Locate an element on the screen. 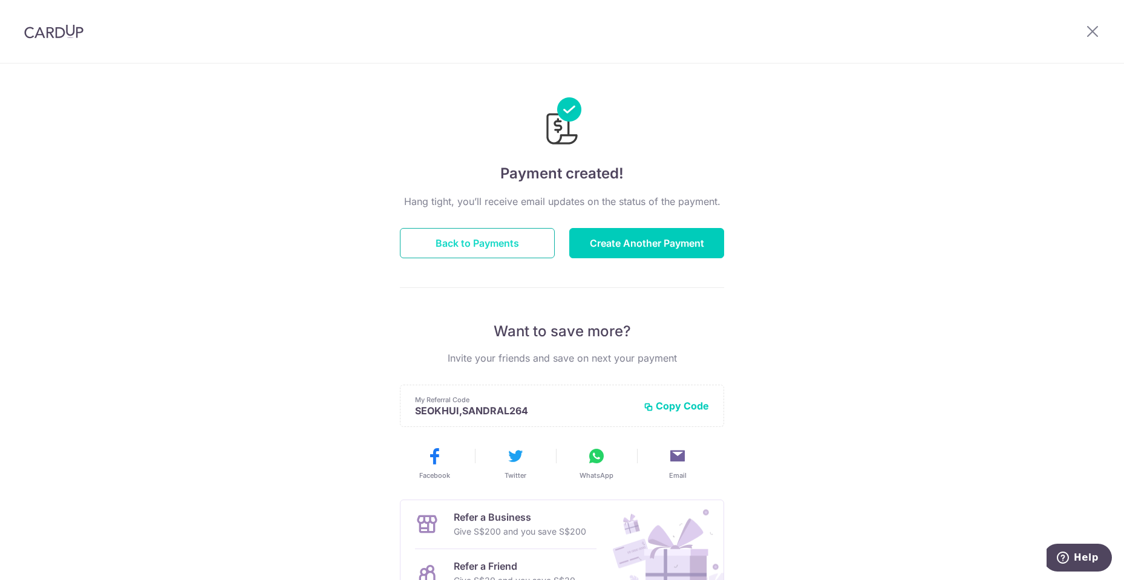 This screenshot has width=1124, height=580. p: My Referral Code is located at coordinates (525, 400).